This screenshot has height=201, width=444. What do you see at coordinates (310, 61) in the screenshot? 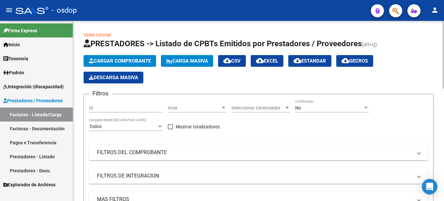
I see `span: Estandar` at bounding box center [310, 61].